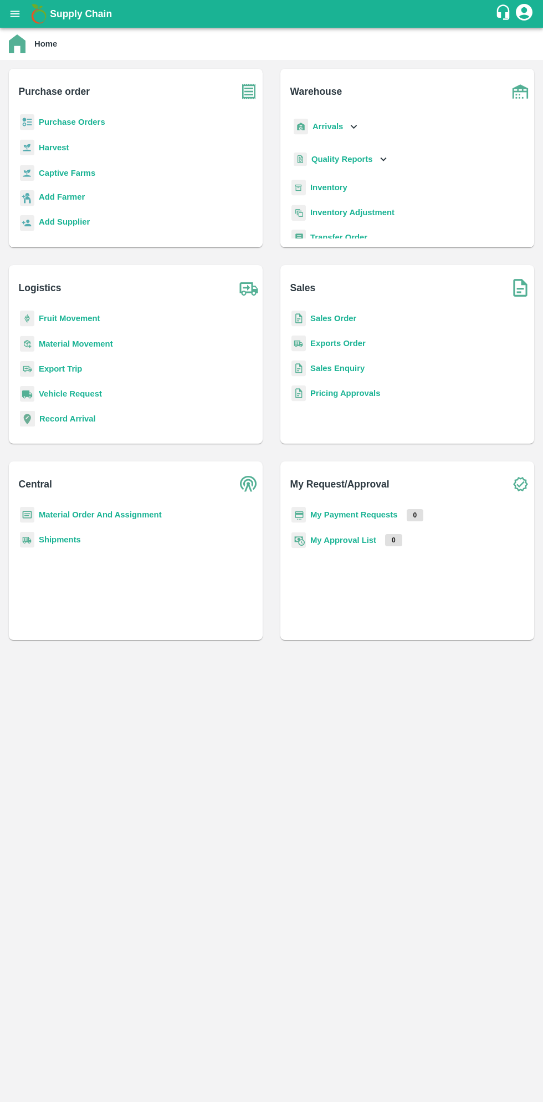  Describe the element at coordinates (67, 173) in the screenshot. I see `b: Captive Farms` at that location.